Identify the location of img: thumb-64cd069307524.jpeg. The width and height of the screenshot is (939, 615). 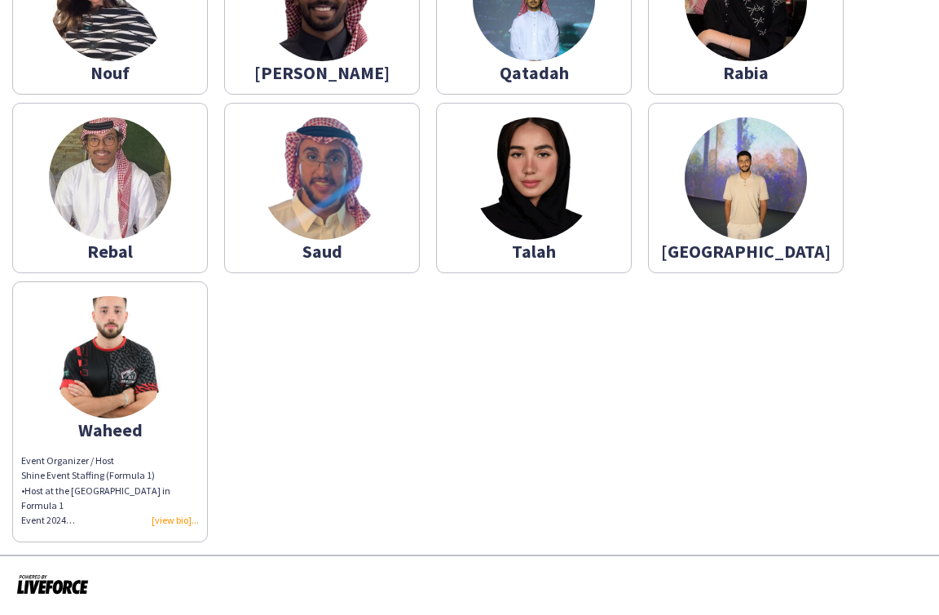
(110, 179).